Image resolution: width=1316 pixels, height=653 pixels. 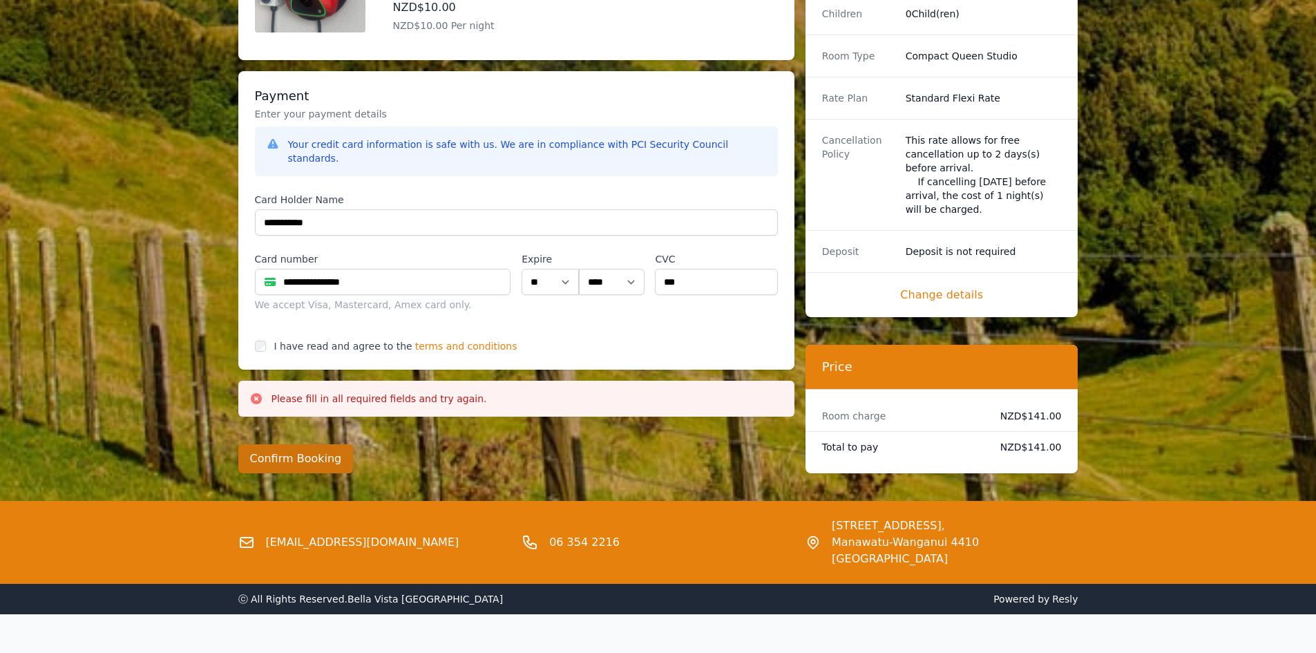 What do you see at coordinates (343, 346) in the screenshot?
I see `label: I have read and agree to the` at bounding box center [343, 346].